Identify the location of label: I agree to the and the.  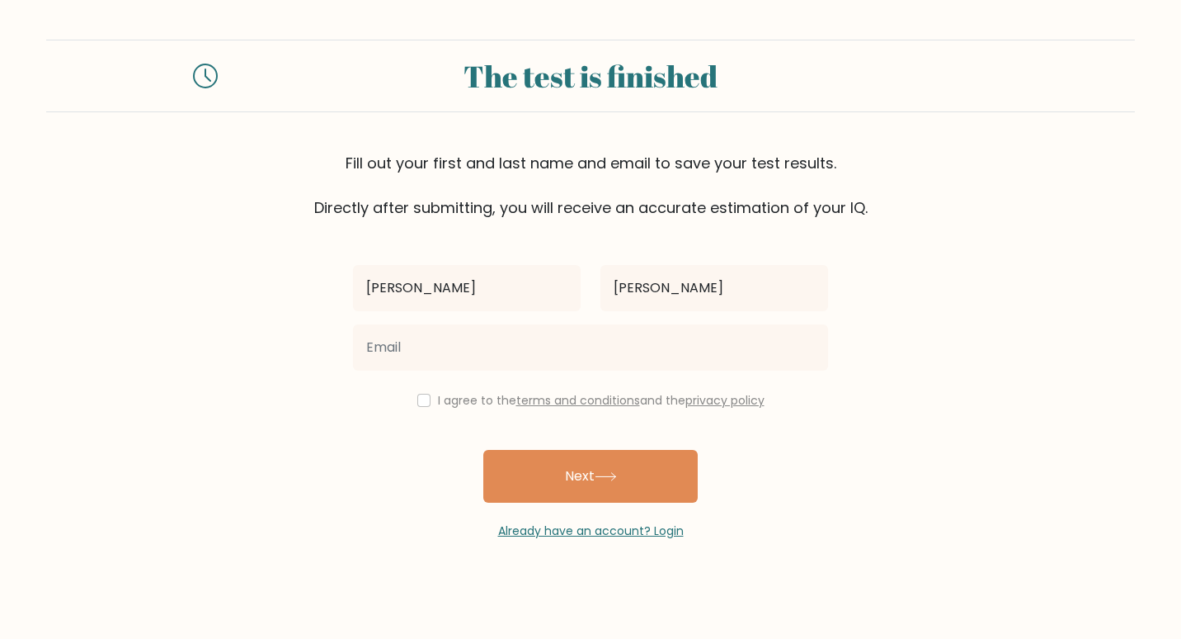
(601, 400).